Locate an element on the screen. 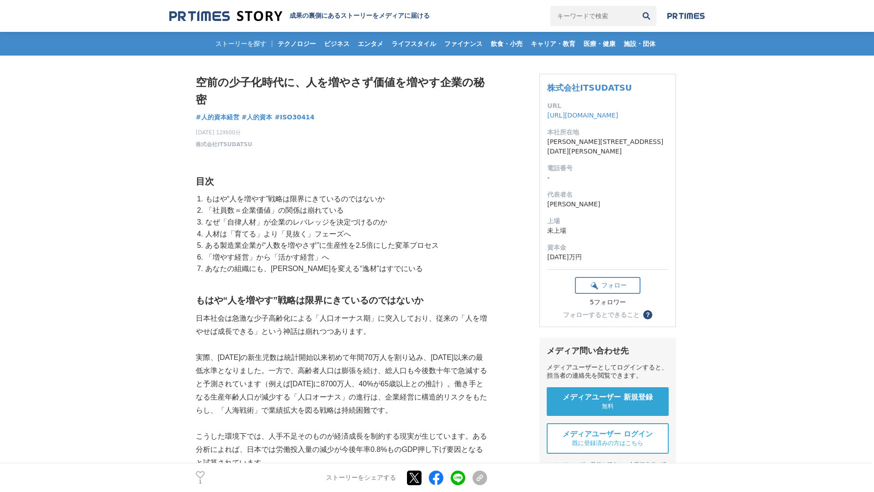  strong: もはや“人を増やす”戦略は限界にきているのではないか is located at coordinates (310, 300).